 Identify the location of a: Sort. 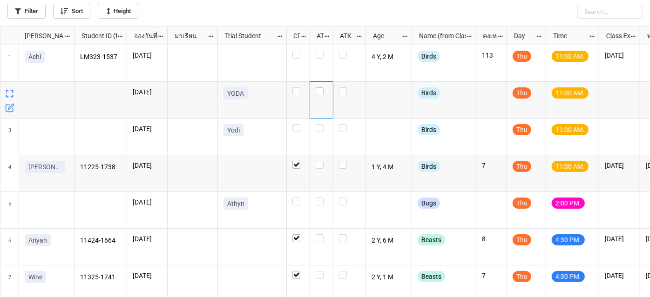
(72, 11).